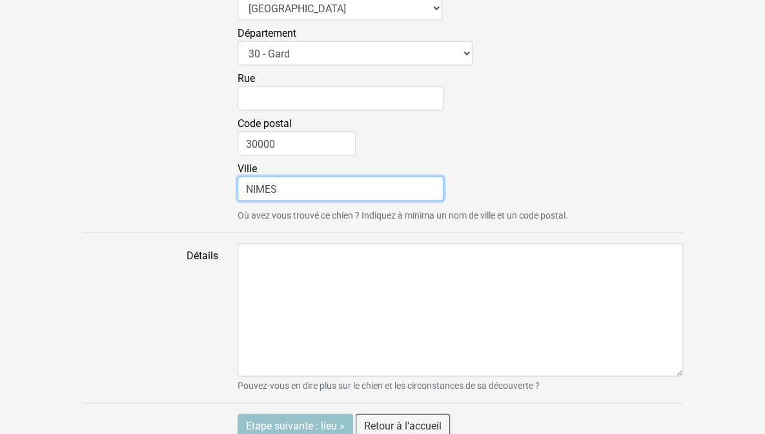 The height and width of the screenshot is (434, 765). Describe the element at coordinates (296, 144) in the screenshot. I see `input: Code postal` at that location.